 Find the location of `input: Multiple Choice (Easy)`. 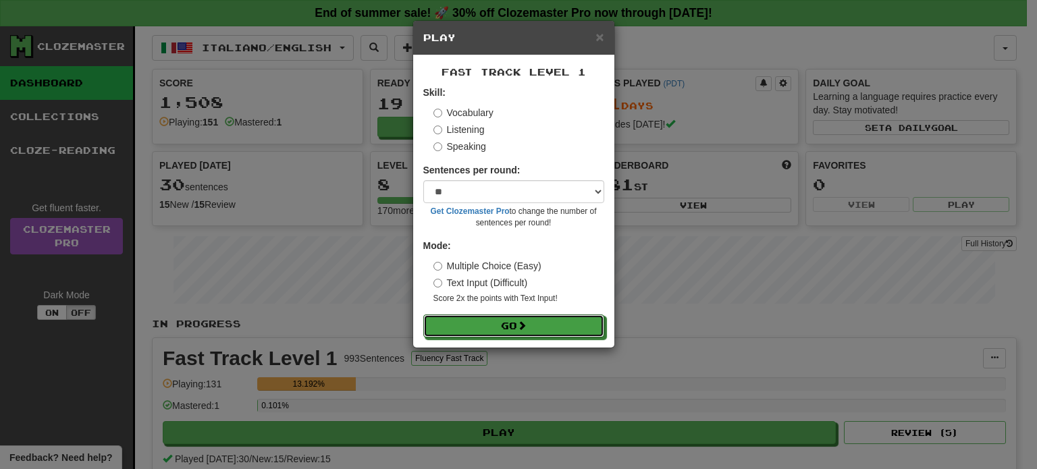

input: Multiple Choice (Easy) is located at coordinates (438, 266).